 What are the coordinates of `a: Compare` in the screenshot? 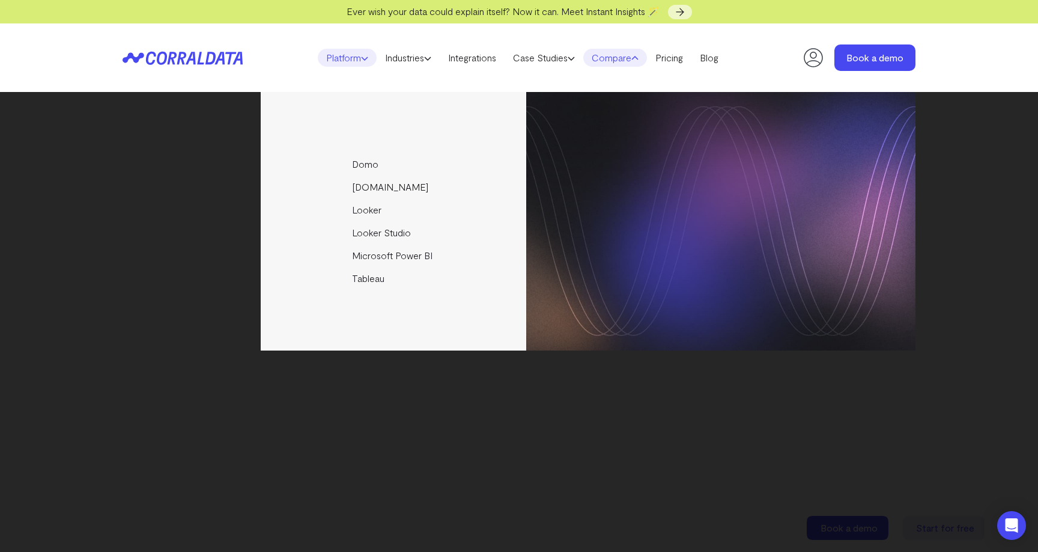 It's located at (615, 58).